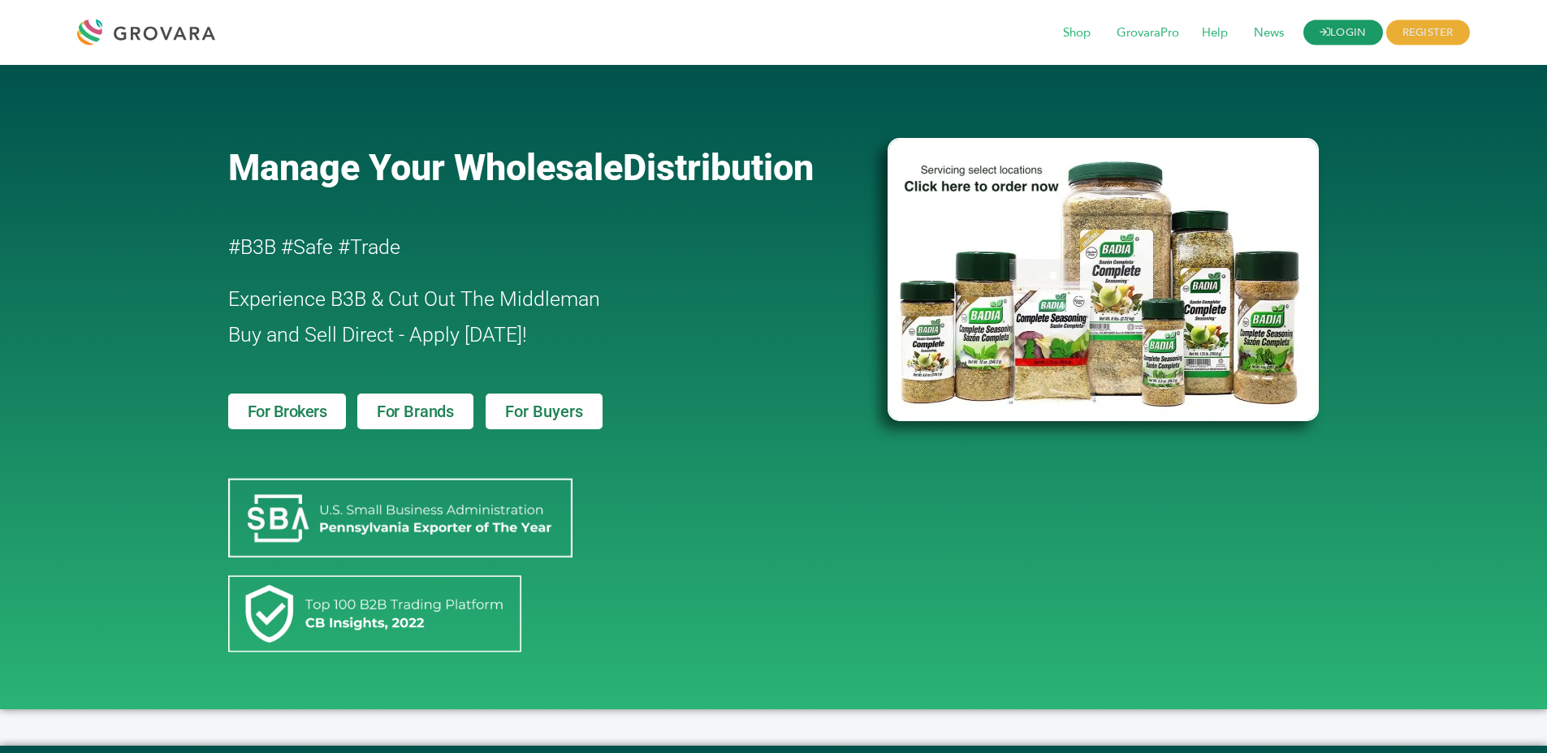  I want to click on span: Manage Your Wholesale, so click(425, 167).